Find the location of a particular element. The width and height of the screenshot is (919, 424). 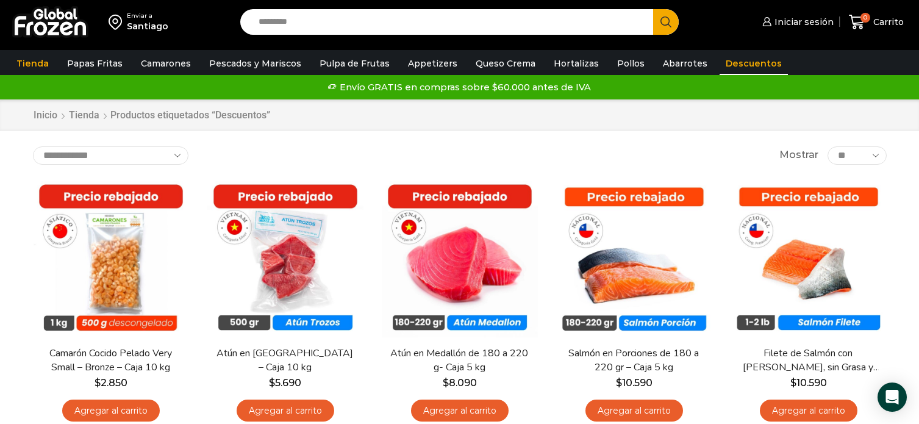

a: Pulpa de Frutas is located at coordinates (354, 63).